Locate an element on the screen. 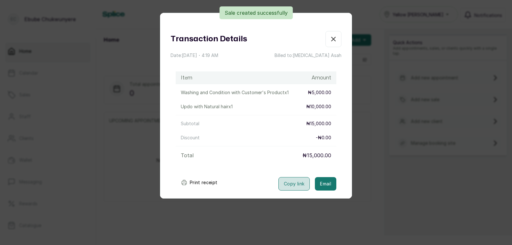 This screenshot has height=245, width=512. p: Washing and Condition with Customer's Product x 1 is located at coordinates (235, 92).